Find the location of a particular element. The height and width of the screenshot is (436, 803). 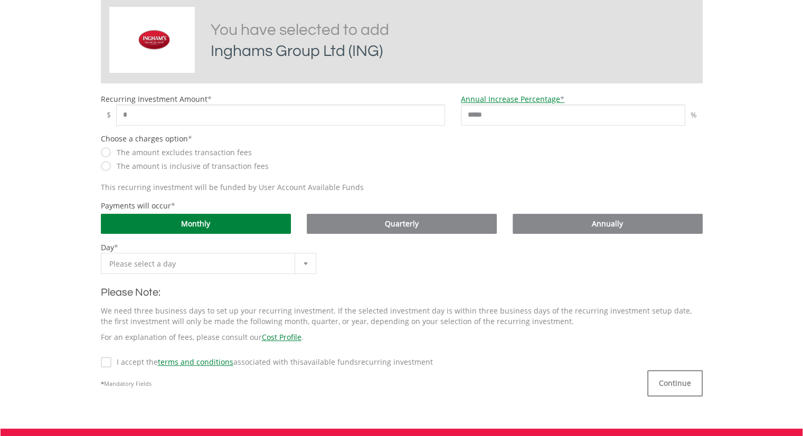

label: Day is located at coordinates (107, 247).